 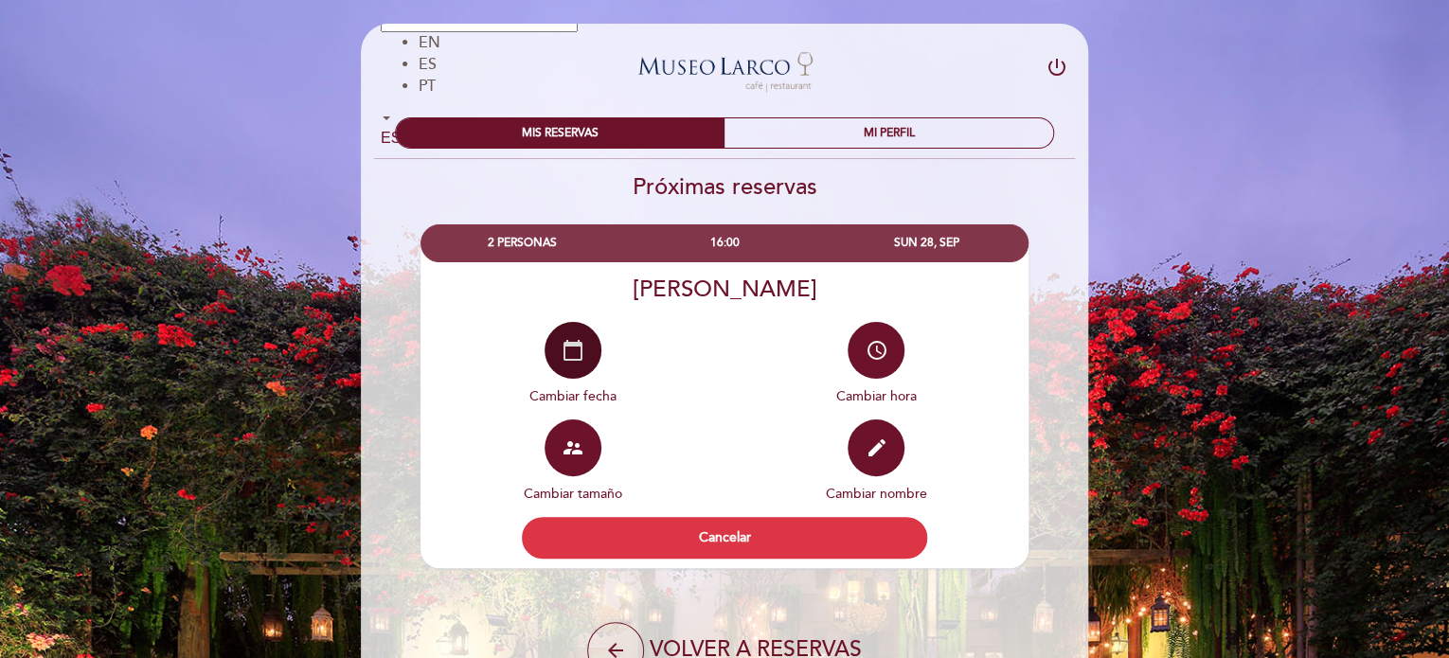 I want to click on button: supervisor_account, so click(x=573, y=448).